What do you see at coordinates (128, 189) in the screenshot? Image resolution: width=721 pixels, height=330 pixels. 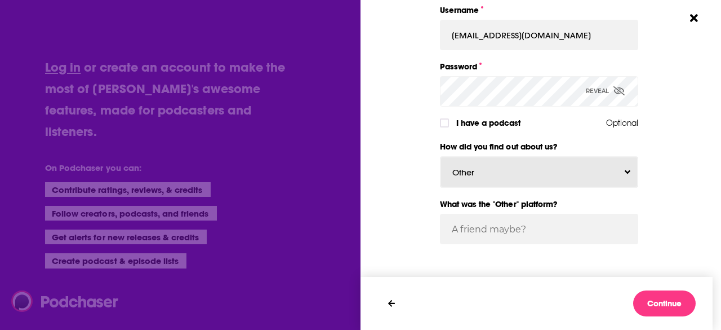 I see `li: Contribute ratings, reviews, & credits` at bounding box center [128, 189].